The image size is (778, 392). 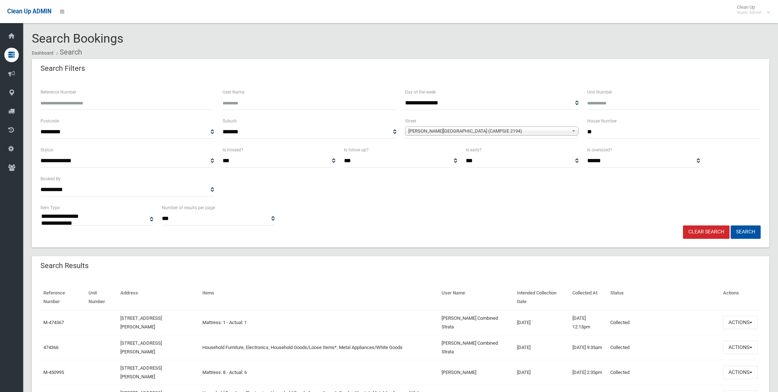 I want to click on span: Clean Up, so click(x=751, y=10).